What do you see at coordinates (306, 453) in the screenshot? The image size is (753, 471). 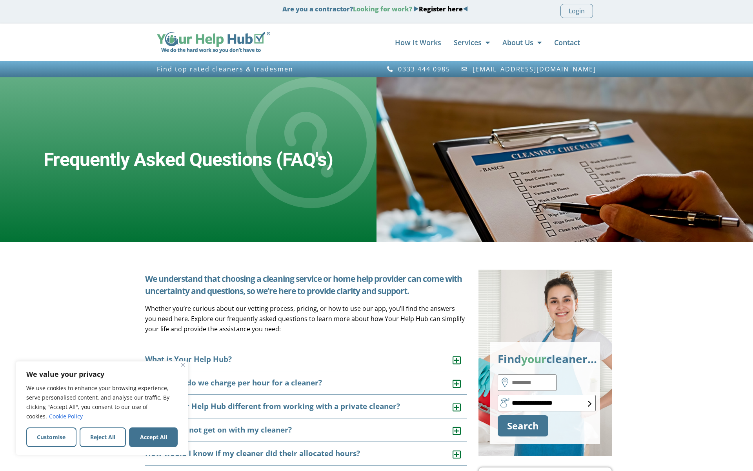 I see `div: How would I know if my cleaner did their allocated hours?` at bounding box center [306, 453].